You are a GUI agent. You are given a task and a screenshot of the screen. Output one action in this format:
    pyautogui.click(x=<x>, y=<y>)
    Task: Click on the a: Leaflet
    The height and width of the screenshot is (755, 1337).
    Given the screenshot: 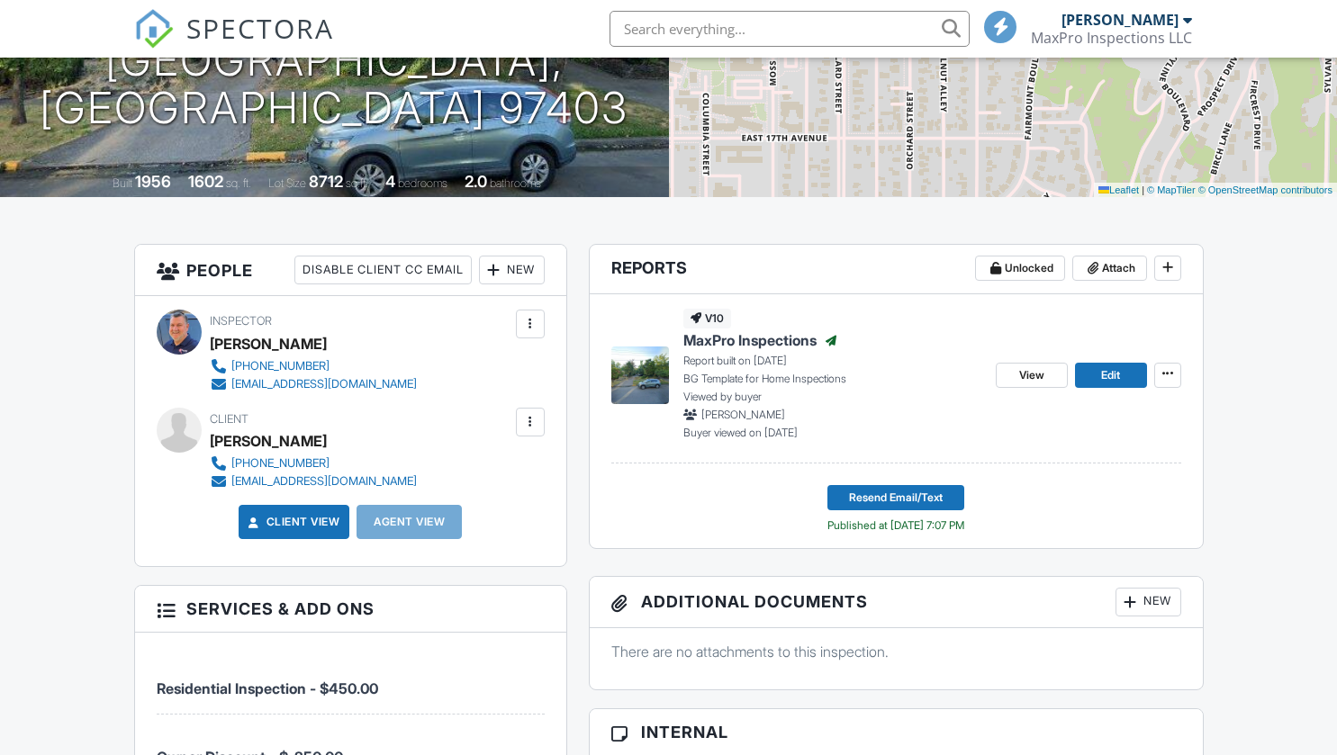 What is the action you would take?
    pyautogui.click(x=1118, y=190)
    